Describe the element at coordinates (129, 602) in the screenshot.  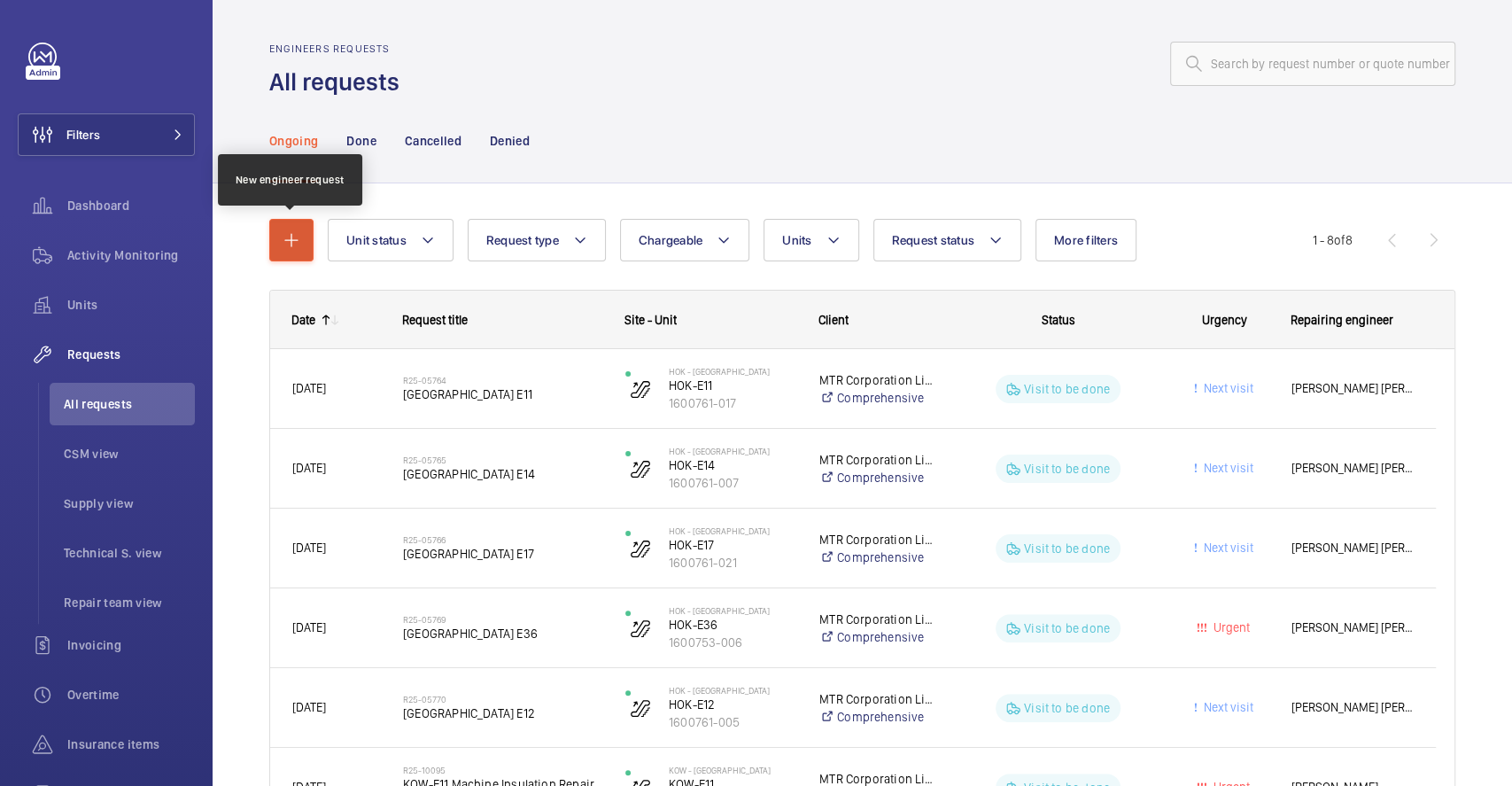
I see `span: Repair team view` at that location.